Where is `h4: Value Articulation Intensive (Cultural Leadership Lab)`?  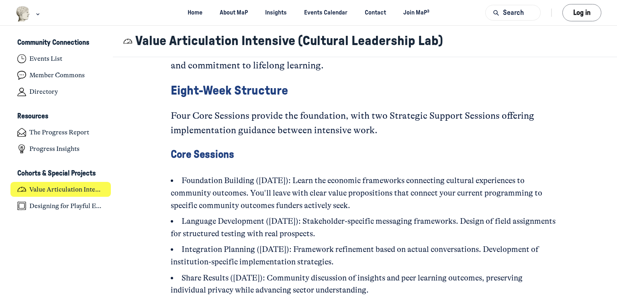 h4: Value Articulation Intensive (Cultural Leadership Lab) is located at coordinates (67, 189).